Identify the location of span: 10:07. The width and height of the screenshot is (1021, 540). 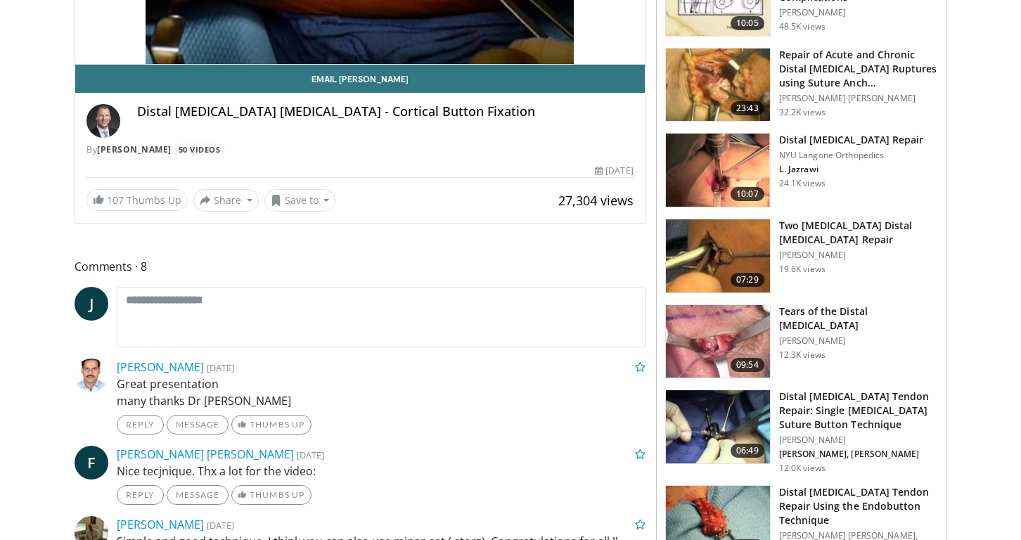
(748, 194).